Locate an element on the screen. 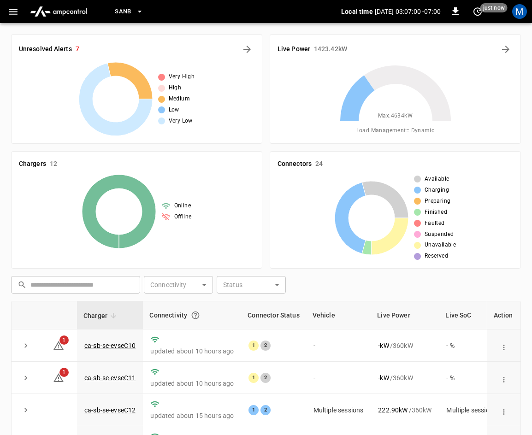  h6: 1423.42 kW is located at coordinates (330, 49).